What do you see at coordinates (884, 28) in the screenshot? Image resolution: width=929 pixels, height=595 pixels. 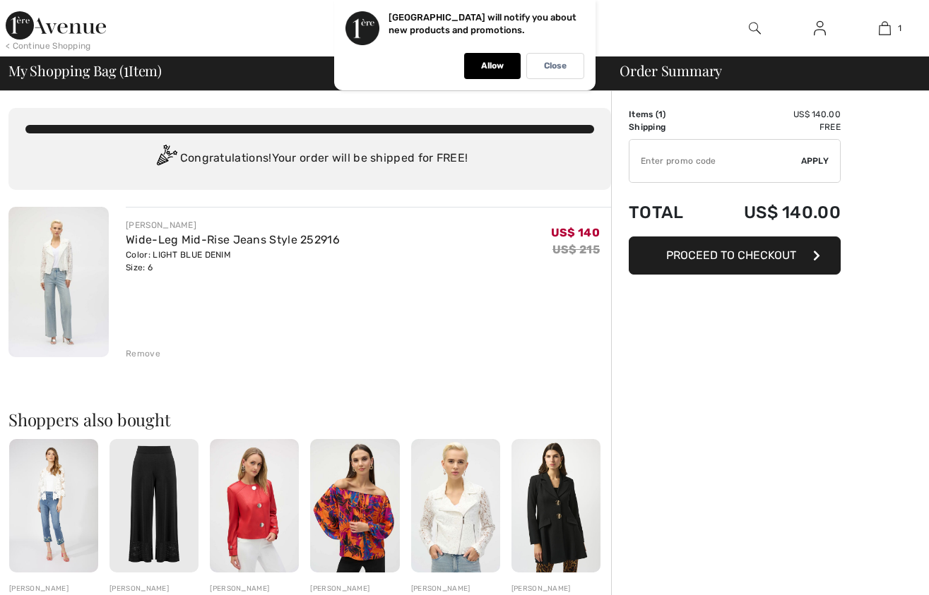 I see `img: My Bag` at bounding box center [884, 28].